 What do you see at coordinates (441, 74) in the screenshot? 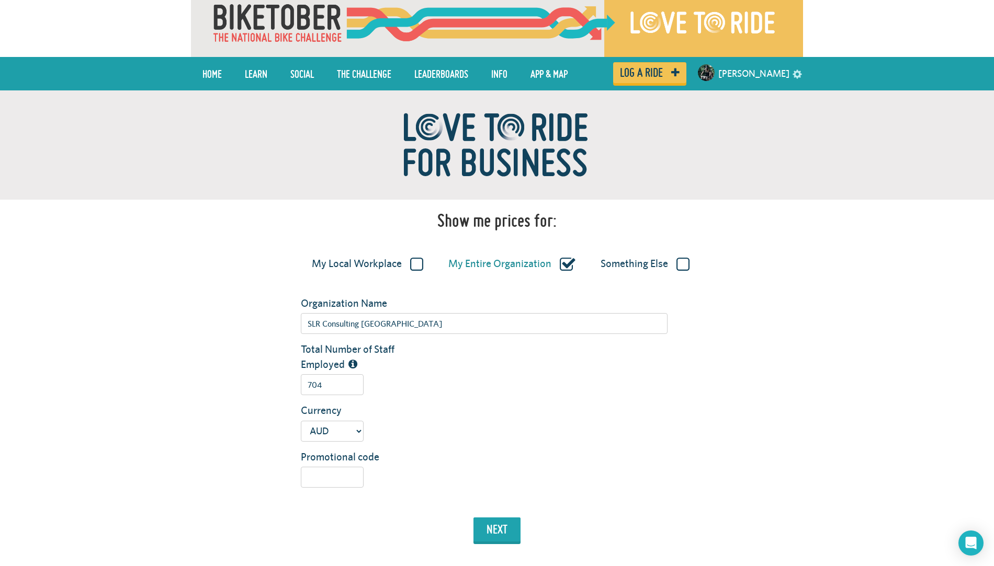
I see `a: Leaderboards` at bounding box center [441, 74].